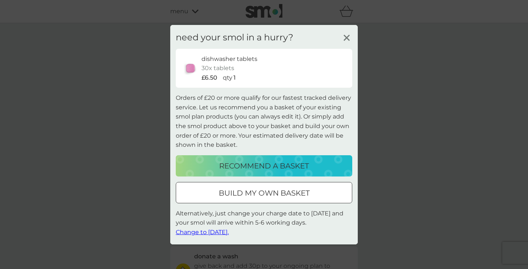 The image size is (528, 269). I want to click on button: recommend a basket, so click(264, 166).